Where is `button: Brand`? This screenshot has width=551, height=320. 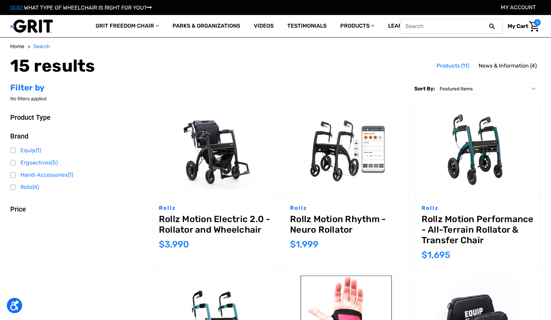 button: Brand is located at coordinates (75, 136).